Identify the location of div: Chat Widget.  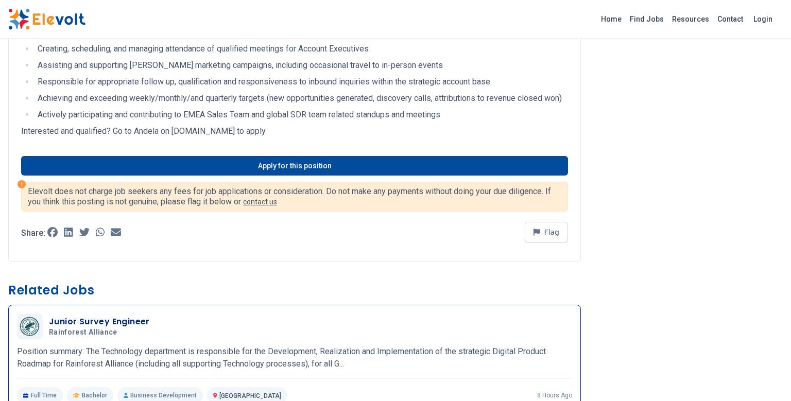
(766, 377).